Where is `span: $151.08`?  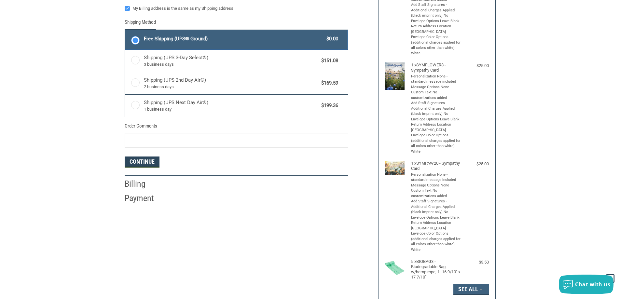
span: $151.08 is located at coordinates (328, 61).